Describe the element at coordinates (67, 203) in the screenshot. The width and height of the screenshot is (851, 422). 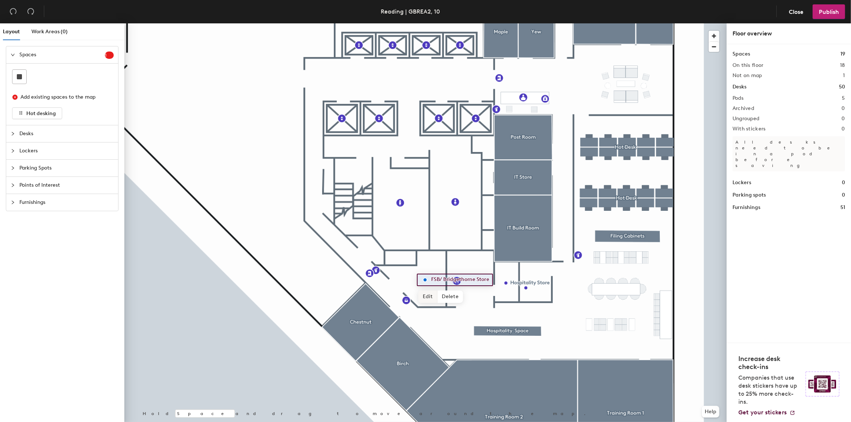
I see `span: Furnishings` at that location.